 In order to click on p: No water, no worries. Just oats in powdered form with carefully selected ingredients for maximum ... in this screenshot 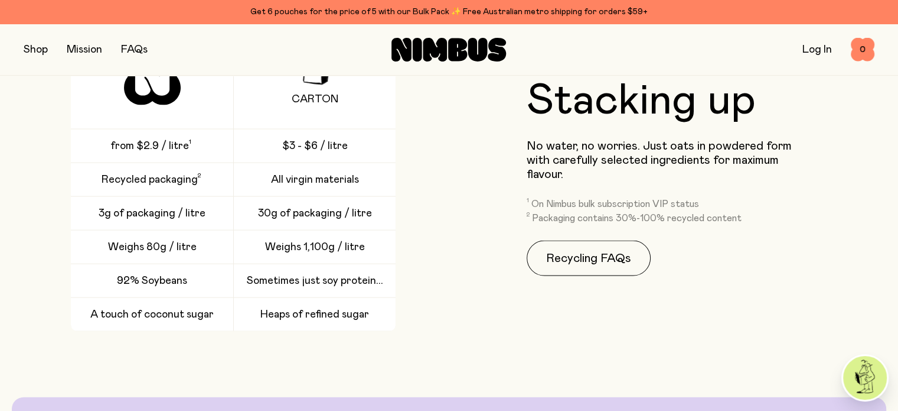, I will do `click(665, 160)`.